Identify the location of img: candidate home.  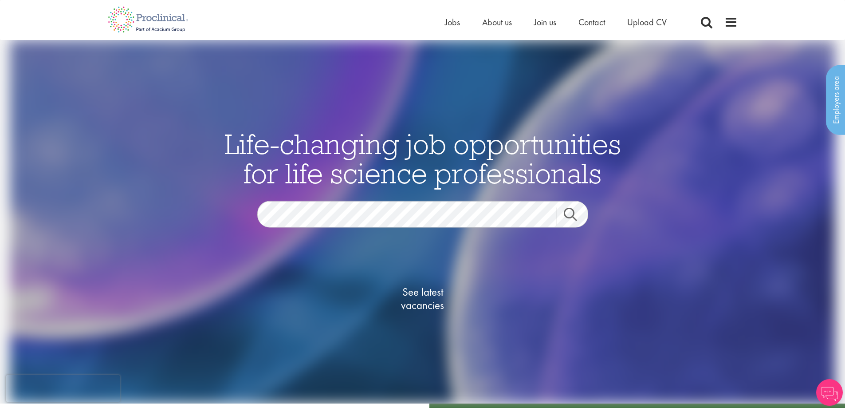
(422, 221).